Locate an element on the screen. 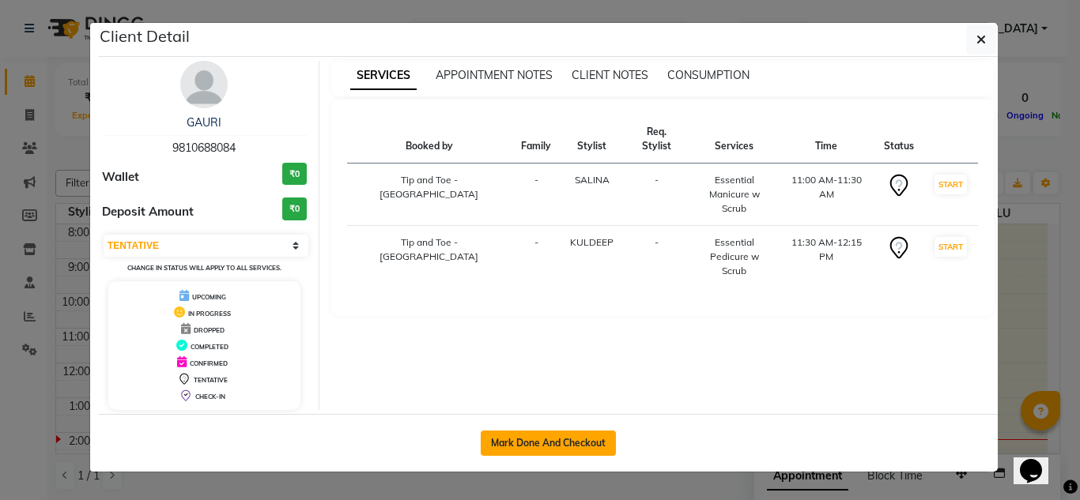 The image size is (1080, 500). th: Status is located at coordinates (899, 139).